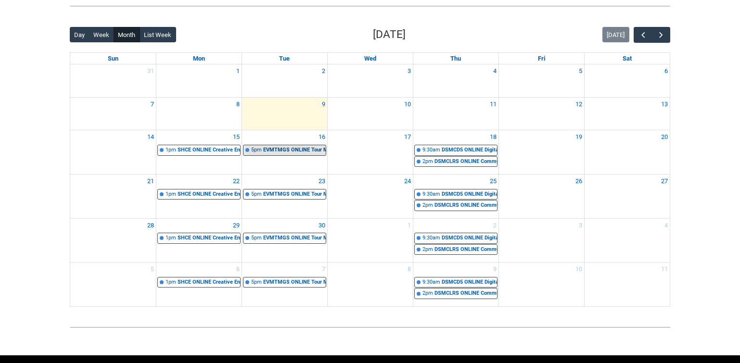 The height and width of the screenshot is (363, 740). Describe the element at coordinates (661, 35) in the screenshot. I see `button: Next Month` at that location.